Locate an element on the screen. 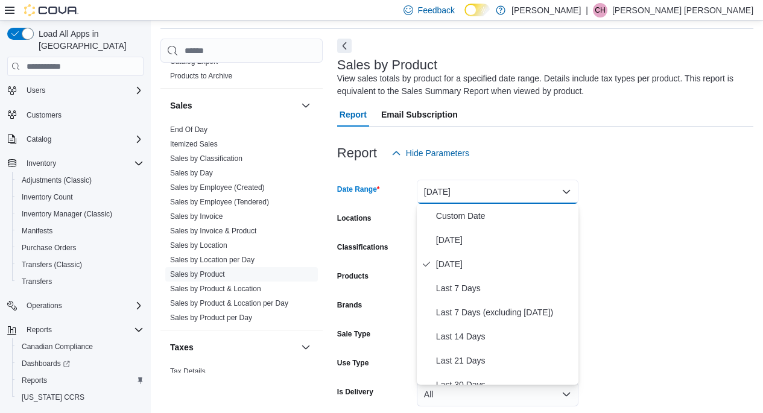 This screenshot has width=763, height=413. a: Sales by Product & Location per Day is located at coordinates (229, 303).